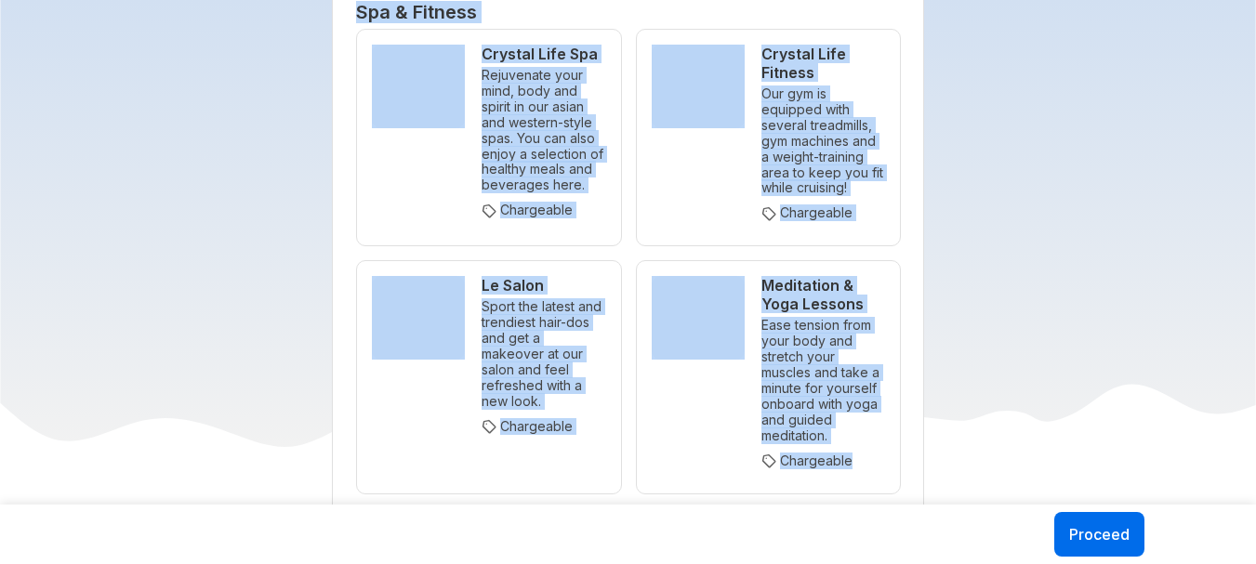  What do you see at coordinates (1099, 535) in the screenshot?
I see `button: Proceed` at bounding box center [1099, 535].